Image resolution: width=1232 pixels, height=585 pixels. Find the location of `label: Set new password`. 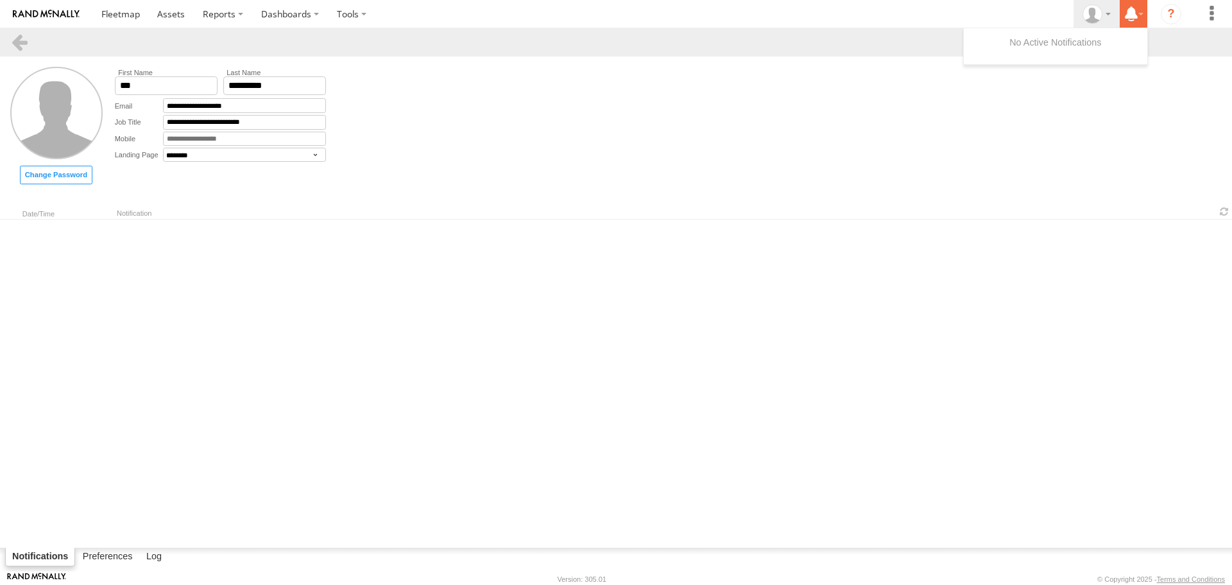

label: Set new password is located at coordinates (56, 175).